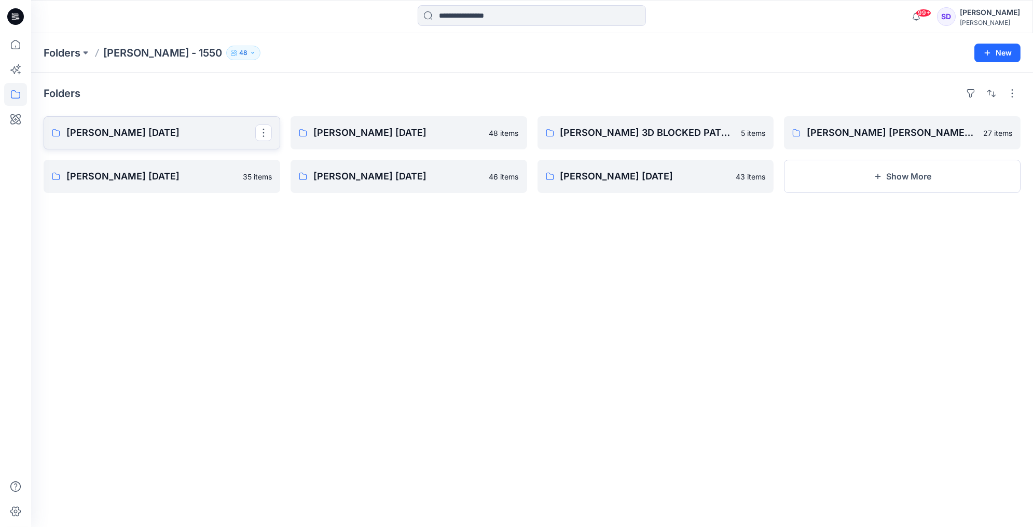 The image size is (1033, 527). I want to click on p: 35 items, so click(257, 176).